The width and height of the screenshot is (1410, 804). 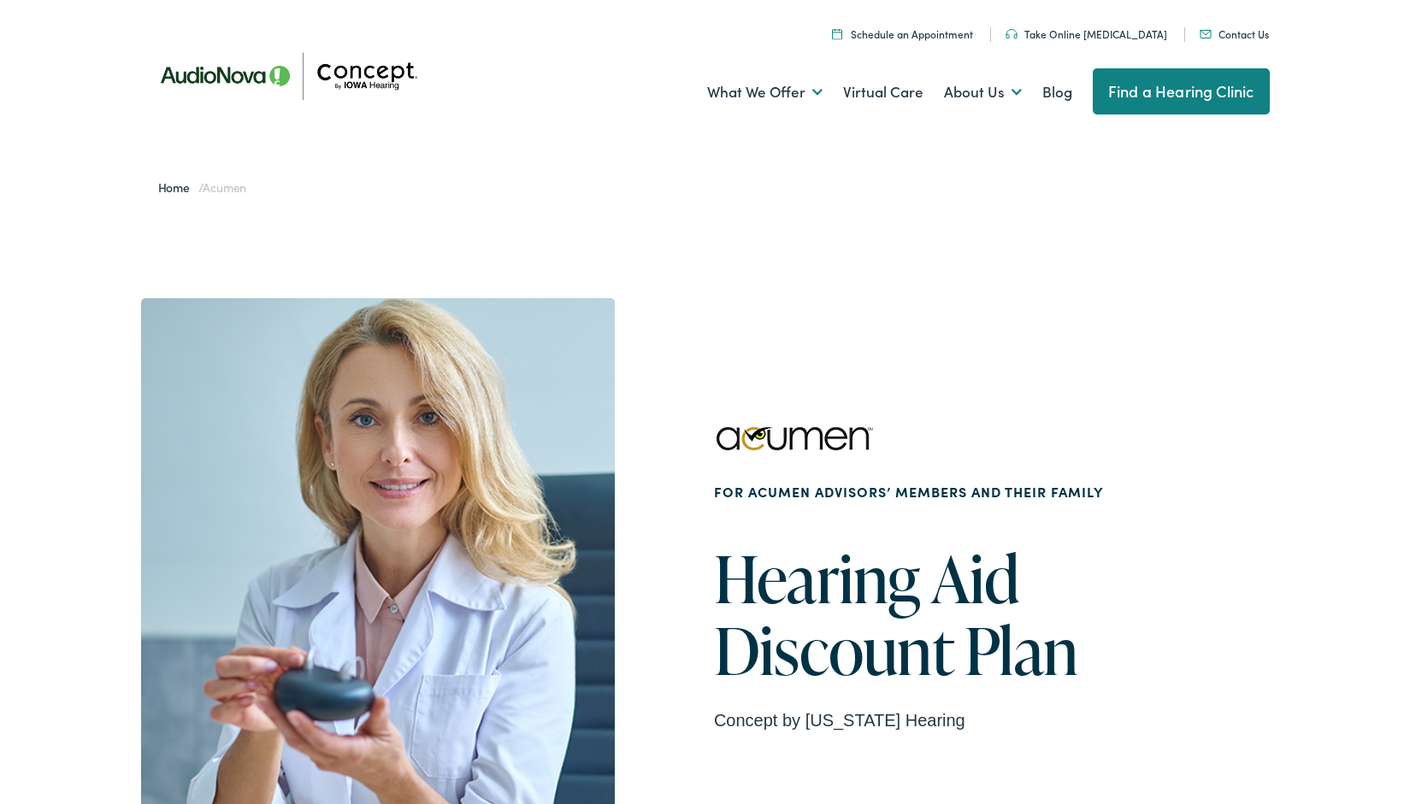 I want to click on span: Acumen, so click(x=224, y=187).